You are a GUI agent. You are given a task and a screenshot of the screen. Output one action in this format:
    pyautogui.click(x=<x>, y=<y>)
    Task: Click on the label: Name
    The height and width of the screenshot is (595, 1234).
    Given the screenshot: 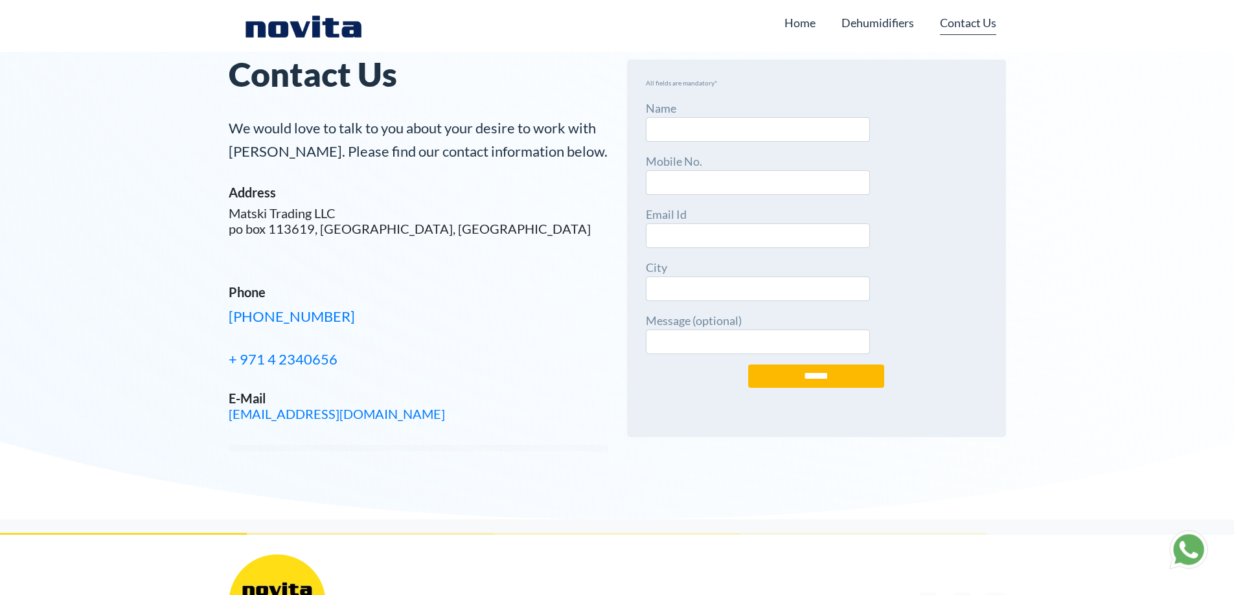 What is the action you would take?
    pyautogui.click(x=758, y=120)
    